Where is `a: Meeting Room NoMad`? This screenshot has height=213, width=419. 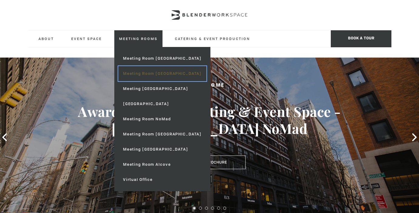 a: Meeting Room NoMad is located at coordinates (162, 119).